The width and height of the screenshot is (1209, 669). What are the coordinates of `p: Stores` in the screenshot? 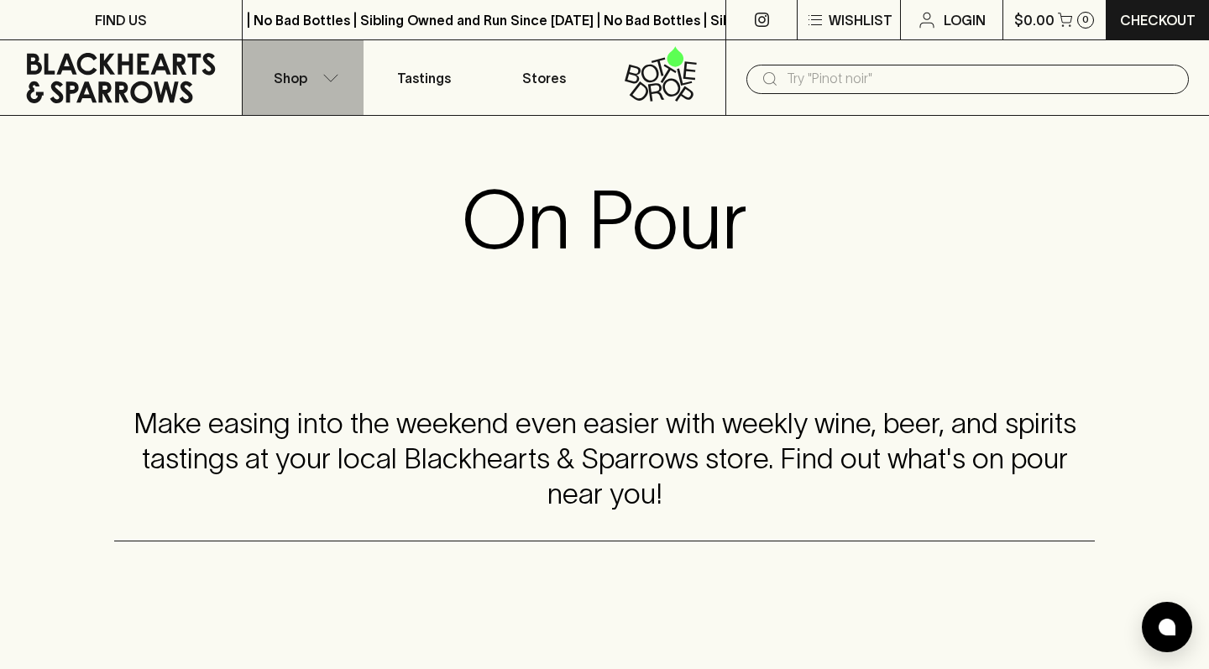 It's located at (544, 78).